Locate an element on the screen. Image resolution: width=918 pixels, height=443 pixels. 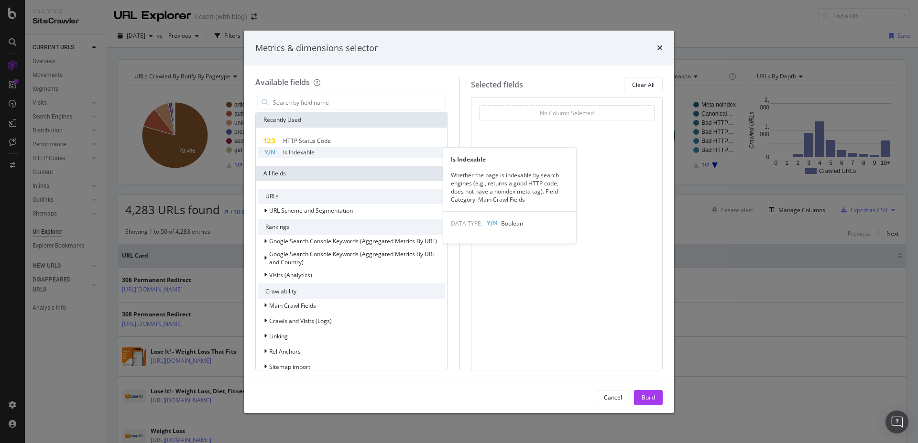
div: times is located at coordinates (660, 48).